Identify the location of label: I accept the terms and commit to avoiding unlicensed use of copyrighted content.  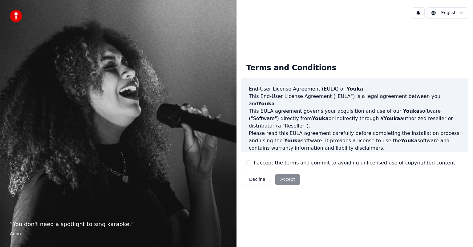
(354, 163).